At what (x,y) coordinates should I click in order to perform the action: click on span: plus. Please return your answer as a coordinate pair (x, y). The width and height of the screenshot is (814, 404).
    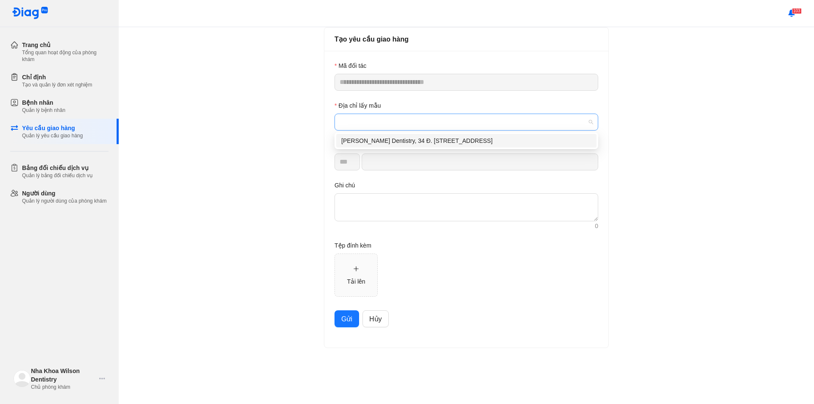
    Looking at the image, I should click on (356, 269).